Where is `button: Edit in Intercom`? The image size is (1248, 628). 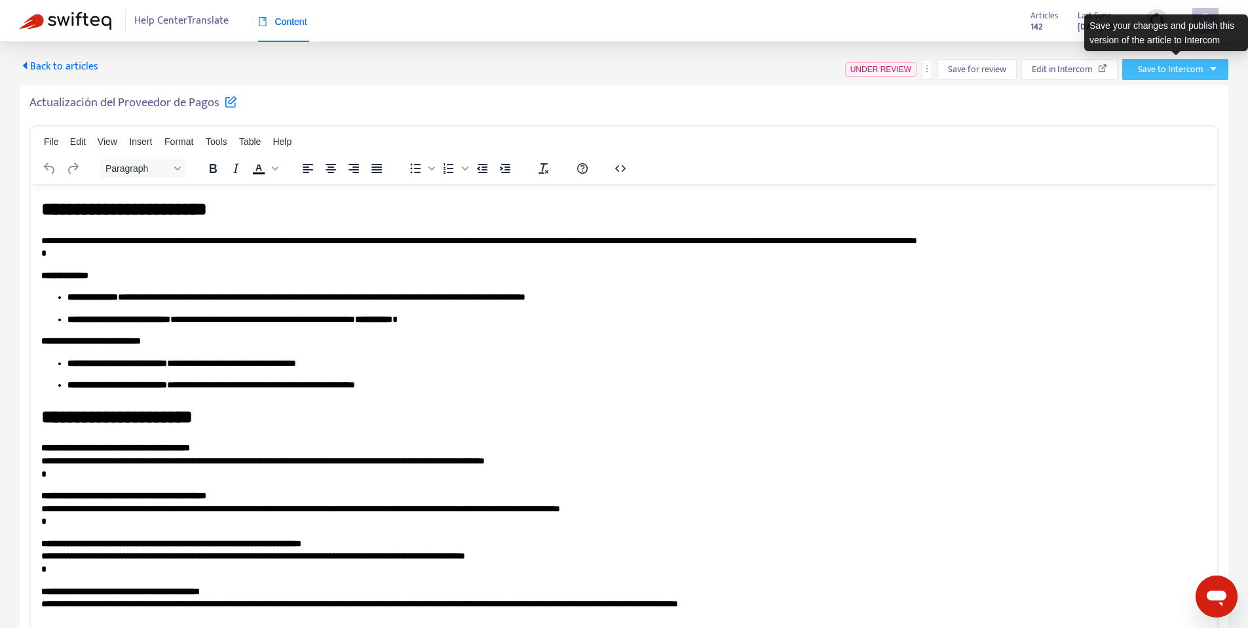 button: Edit in Intercom is located at coordinates (1070, 69).